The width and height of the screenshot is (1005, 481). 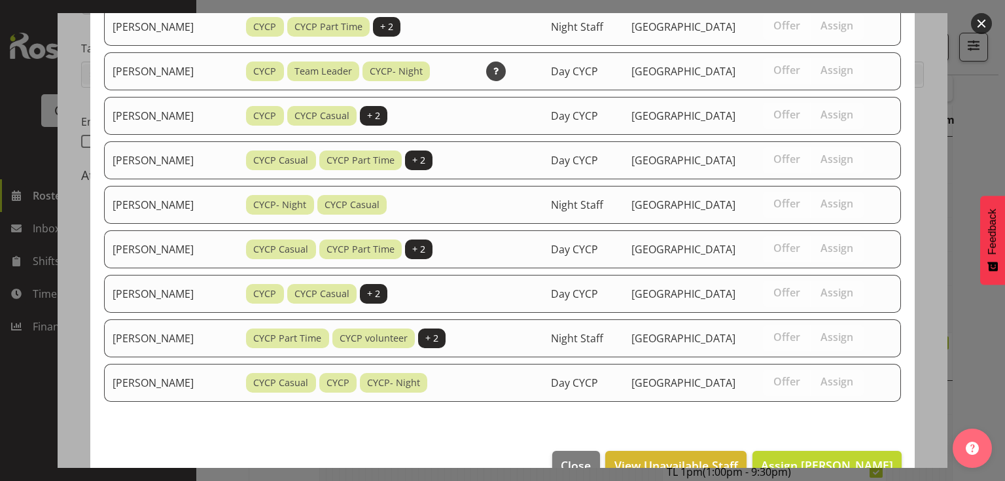 What do you see at coordinates (373, 338) in the screenshot?
I see `span: CYCP volunteer` at bounding box center [373, 338].